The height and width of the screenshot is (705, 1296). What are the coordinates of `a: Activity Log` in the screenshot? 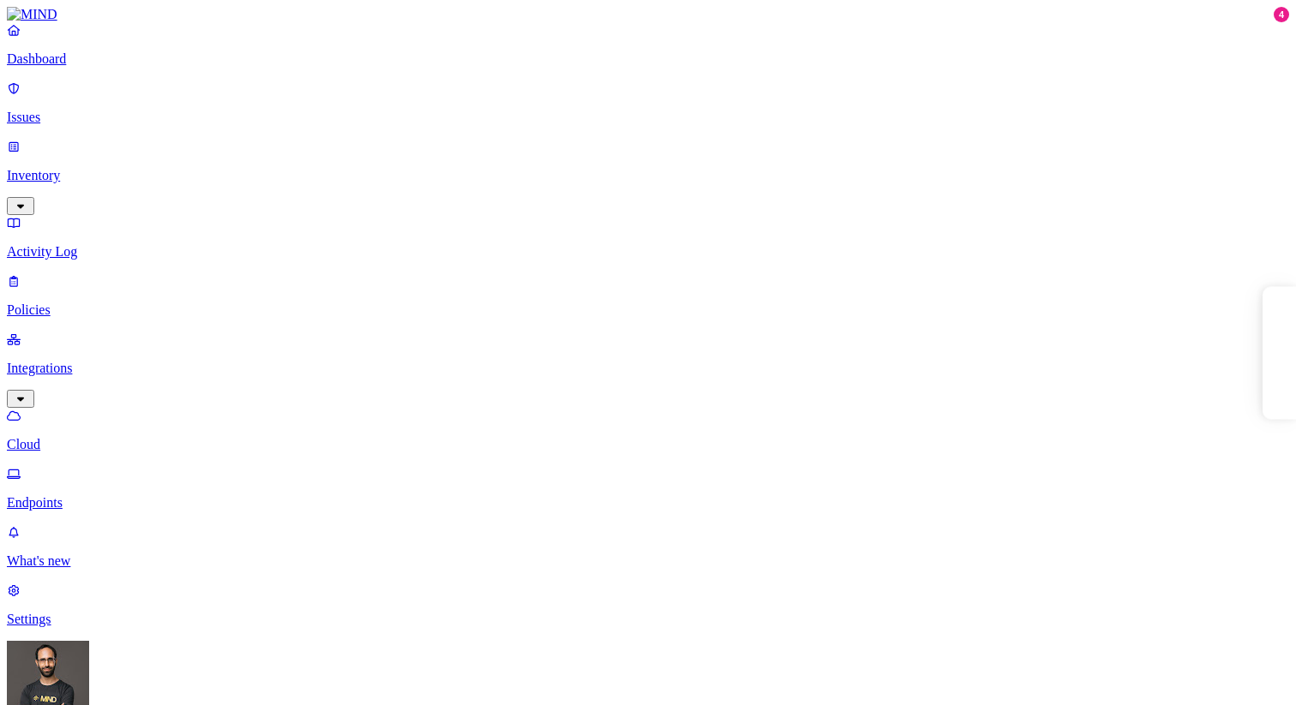 It's located at (648, 237).